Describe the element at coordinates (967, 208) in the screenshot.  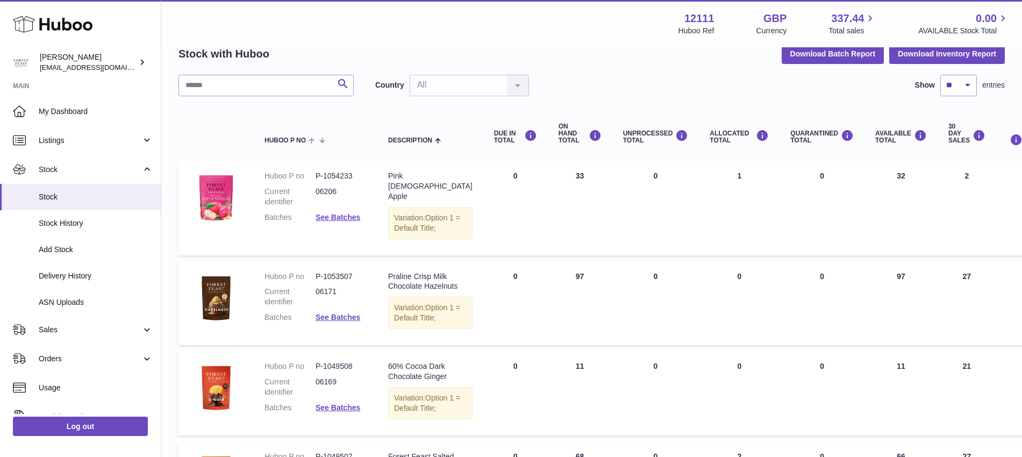
I see `td: 2` at that location.